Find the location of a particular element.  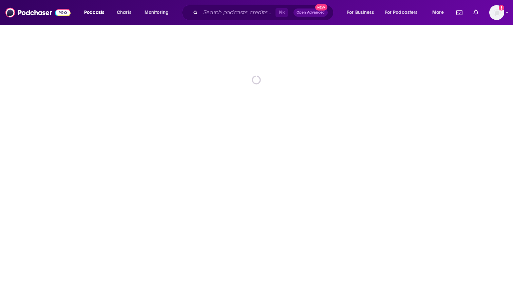

div: Search podcasts, credits, & more... is located at coordinates (264, 13).